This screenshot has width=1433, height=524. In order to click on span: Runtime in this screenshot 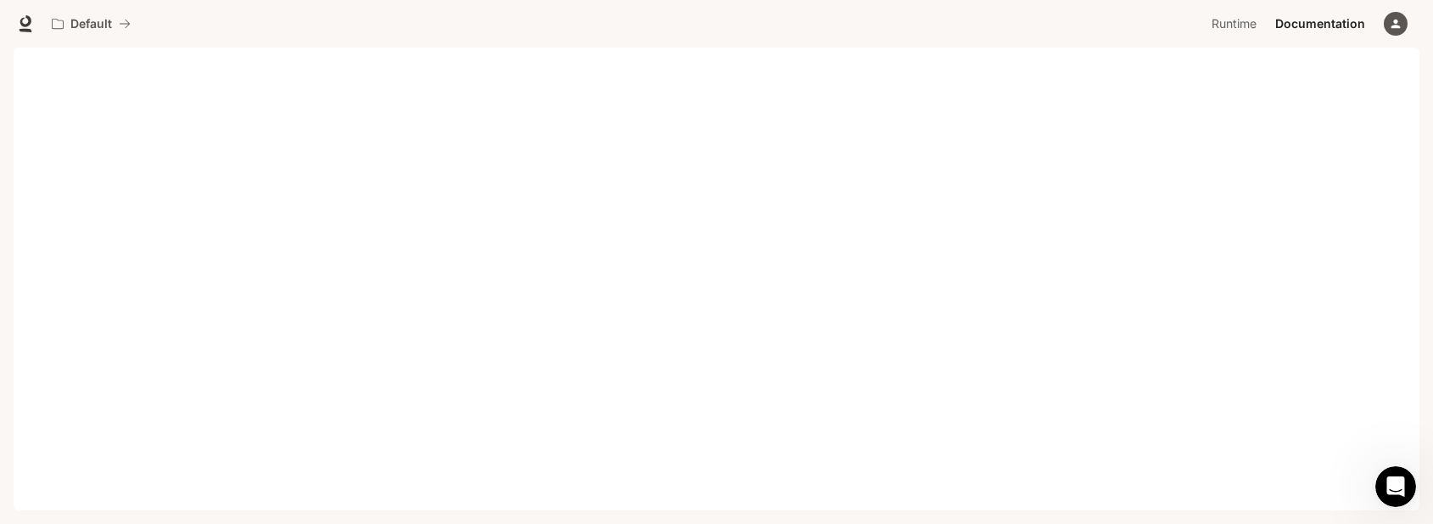, I will do `click(1234, 24)`.